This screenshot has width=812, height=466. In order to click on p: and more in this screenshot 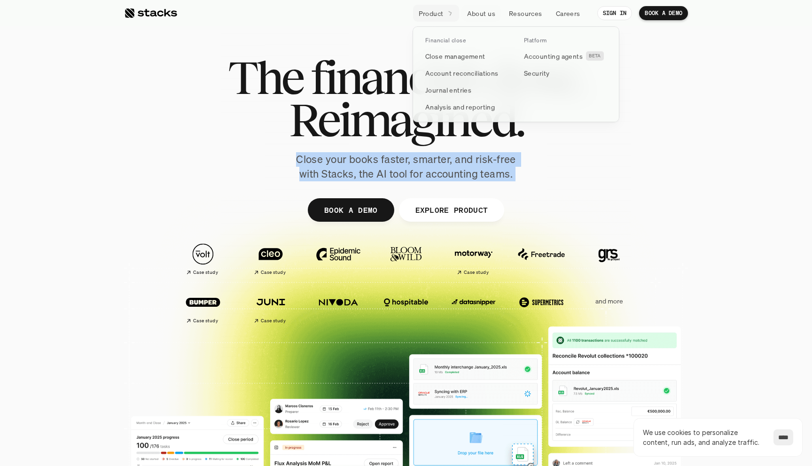, I will do `click(609, 301)`.